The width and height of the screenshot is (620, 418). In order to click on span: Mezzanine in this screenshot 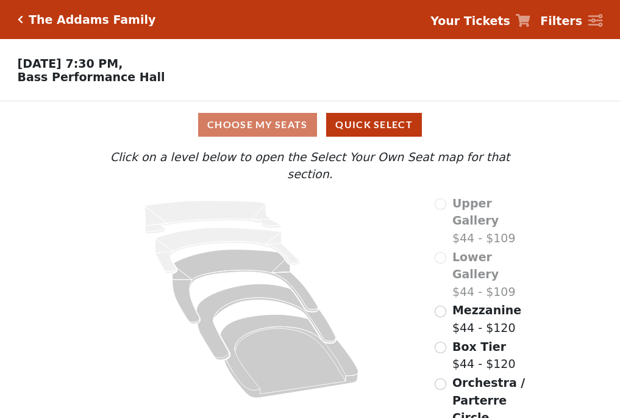, I will do `click(487, 310)`.